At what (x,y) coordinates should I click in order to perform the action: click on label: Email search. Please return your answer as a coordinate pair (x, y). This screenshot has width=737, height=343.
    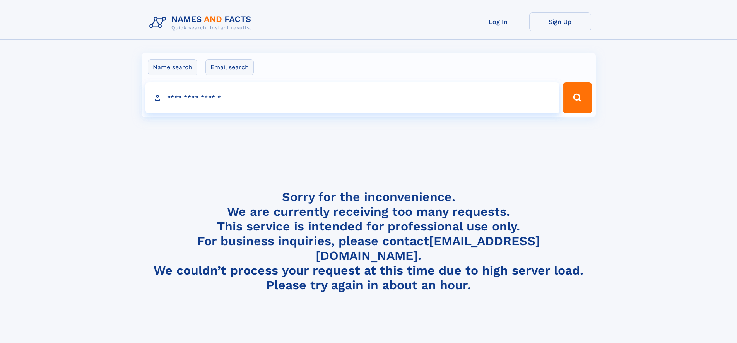
    Looking at the image, I should click on (229, 67).